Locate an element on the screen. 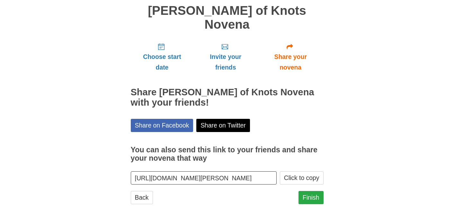 Image resolution: width=454 pixels, height=209 pixels. a: Back is located at coordinates (142, 197).